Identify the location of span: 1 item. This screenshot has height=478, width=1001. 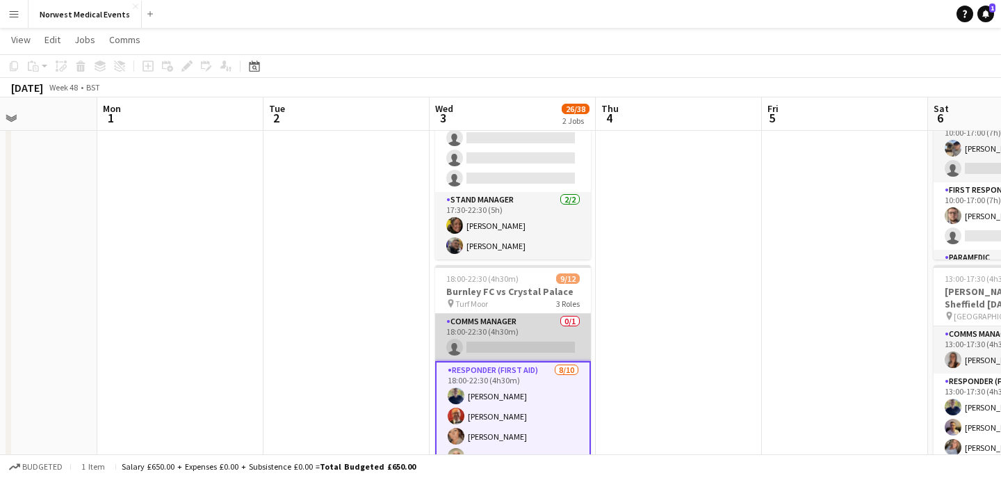
(93, 466).